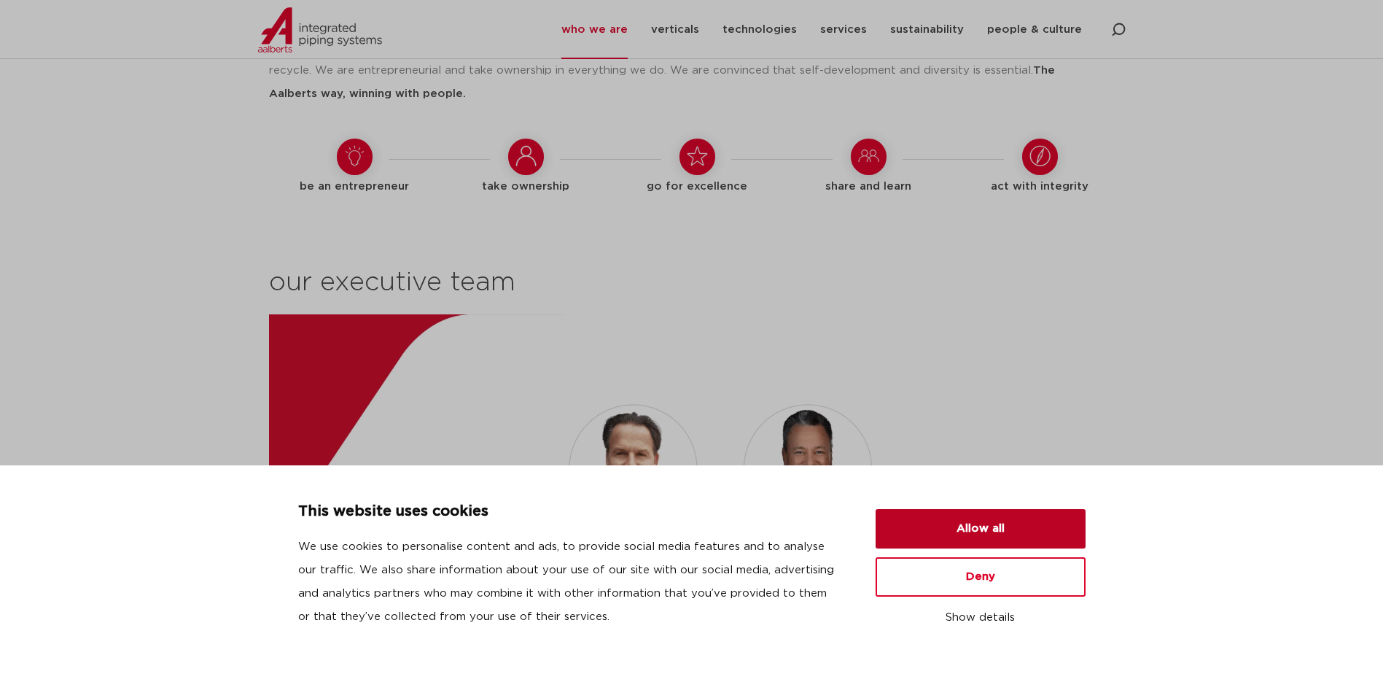  Describe the element at coordinates (354, 187) in the screenshot. I see `h5: be an entrepreneur` at that location.